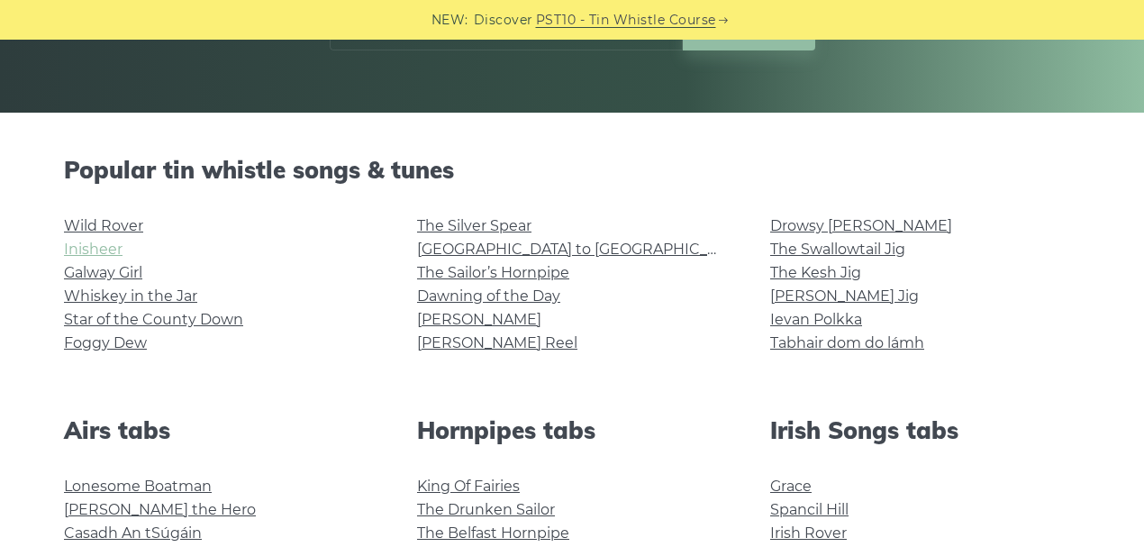 Image resolution: width=1144 pixels, height=547 pixels. What do you see at coordinates (103, 272) in the screenshot?
I see `a: Galway Girl` at bounding box center [103, 272].